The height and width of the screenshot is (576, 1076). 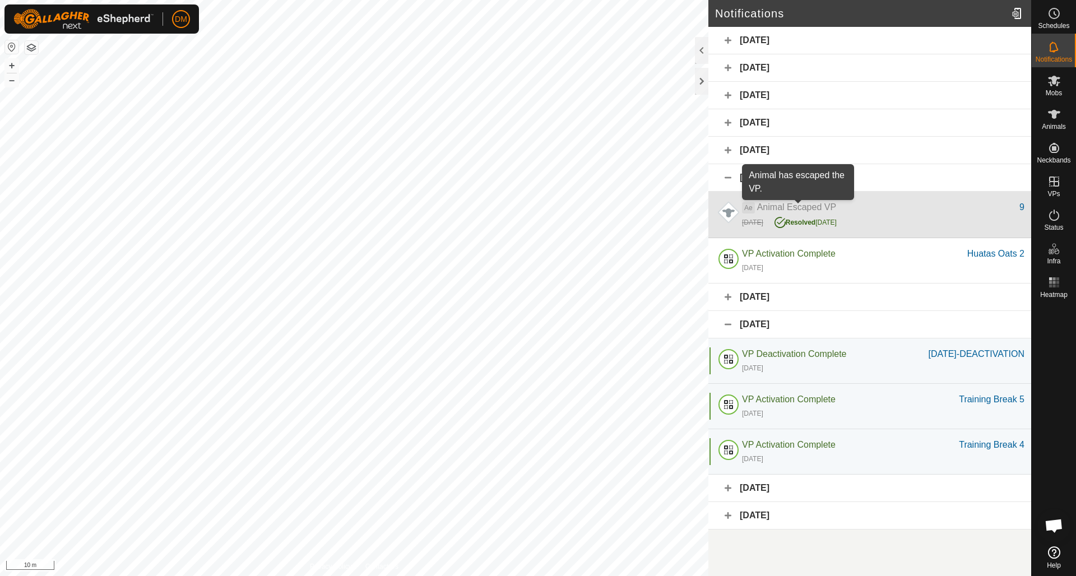 What do you see at coordinates (796, 207) in the screenshot?
I see `span: Animal Escaped VP` at bounding box center [796, 207].